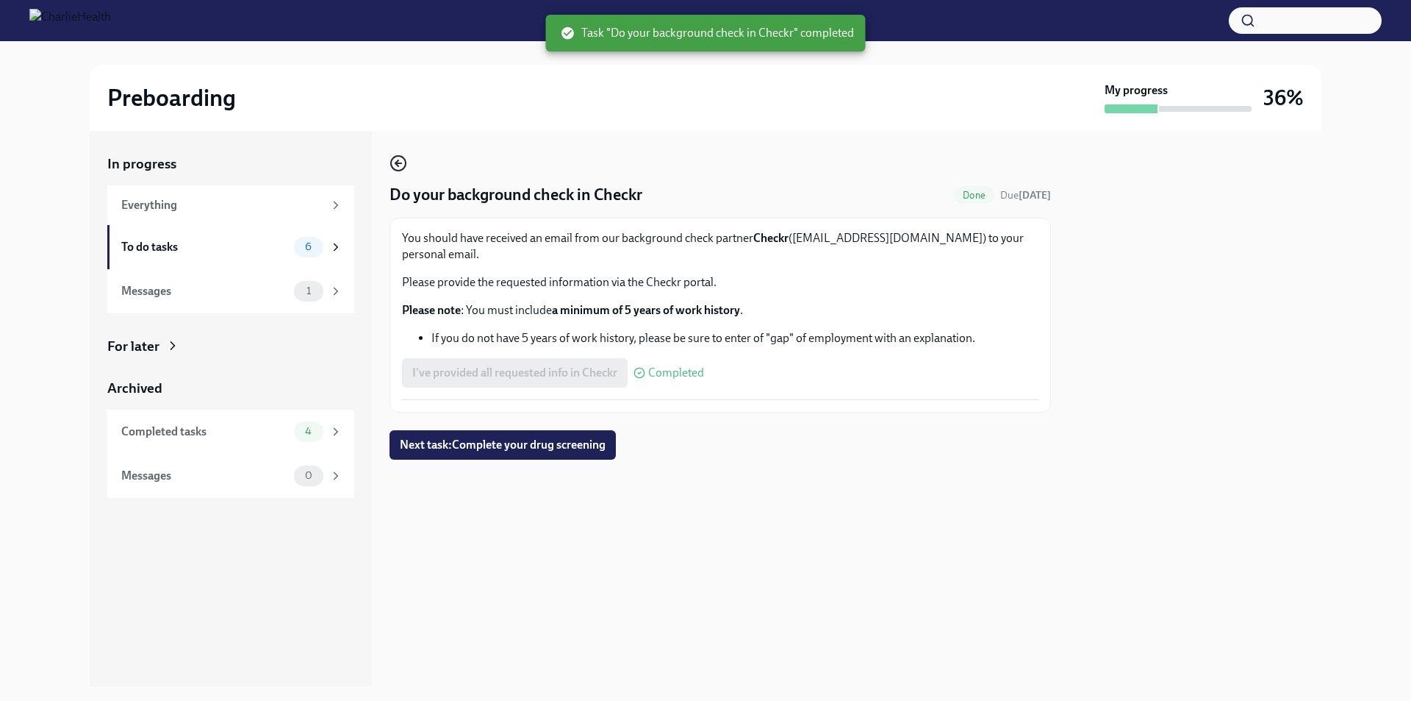 The image size is (1411, 701). Describe the element at coordinates (70, 21) in the screenshot. I see `img: CharlieHealth` at that location.